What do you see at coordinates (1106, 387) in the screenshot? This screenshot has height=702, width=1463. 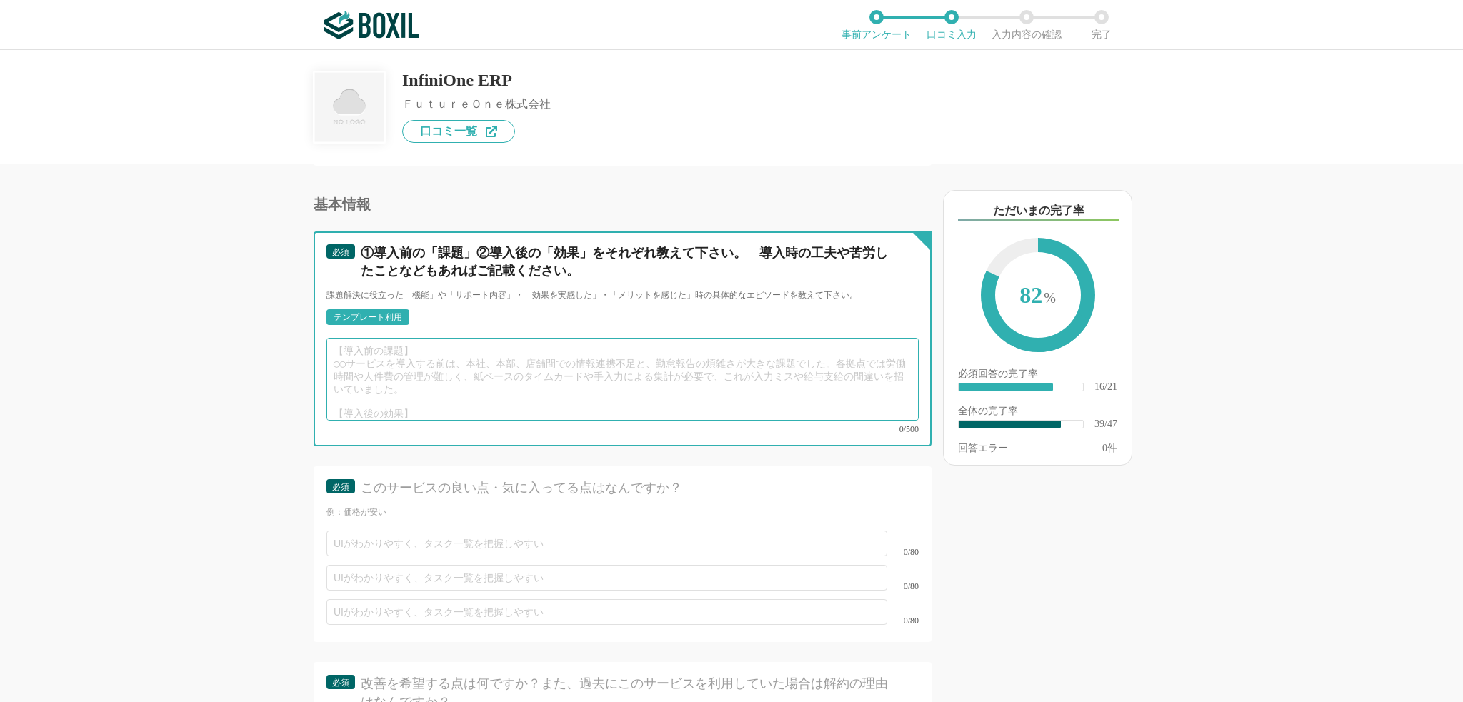 I see `div: 16/21` at bounding box center [1106, 387].